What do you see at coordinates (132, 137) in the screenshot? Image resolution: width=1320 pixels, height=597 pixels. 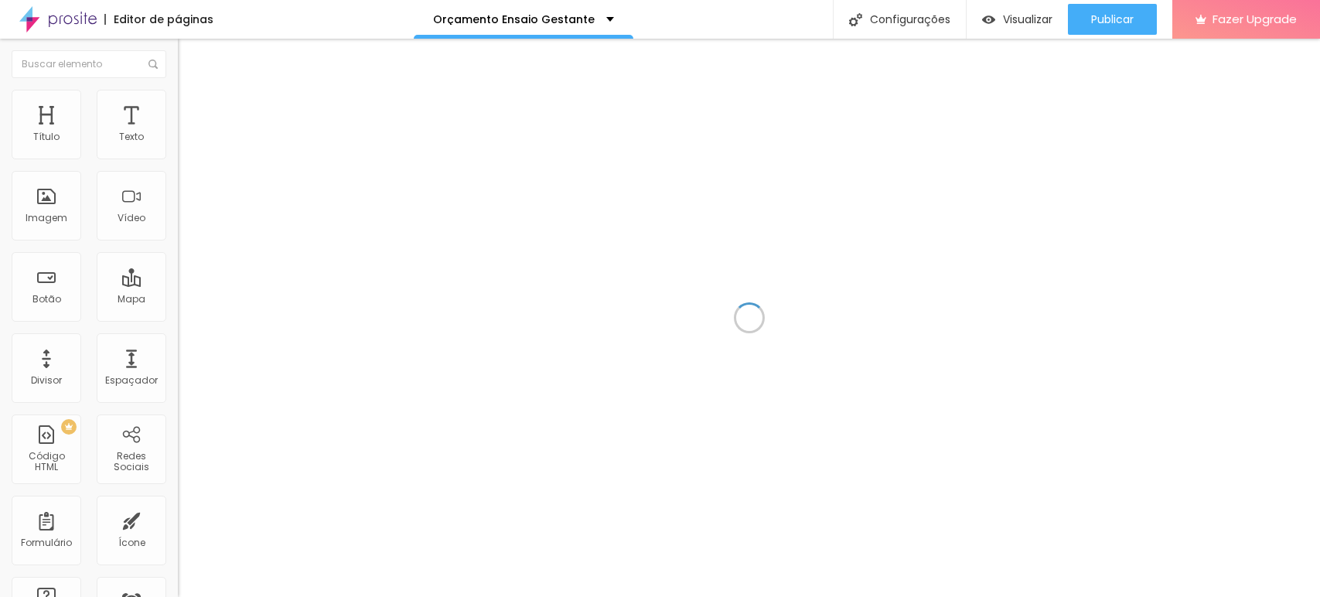 I see `div: Texto` at bounding box center [132, 137].